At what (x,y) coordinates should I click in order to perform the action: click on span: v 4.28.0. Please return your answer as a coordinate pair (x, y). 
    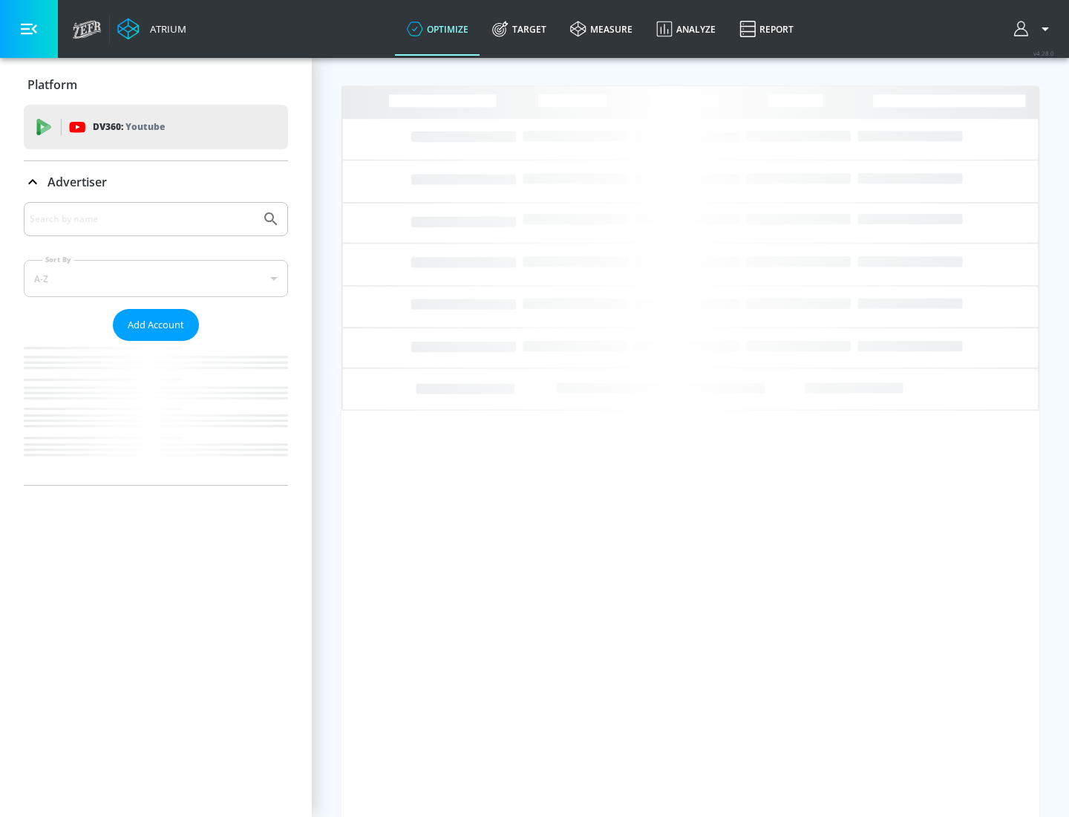
    Looking at the image, I should click on (1044, 53).